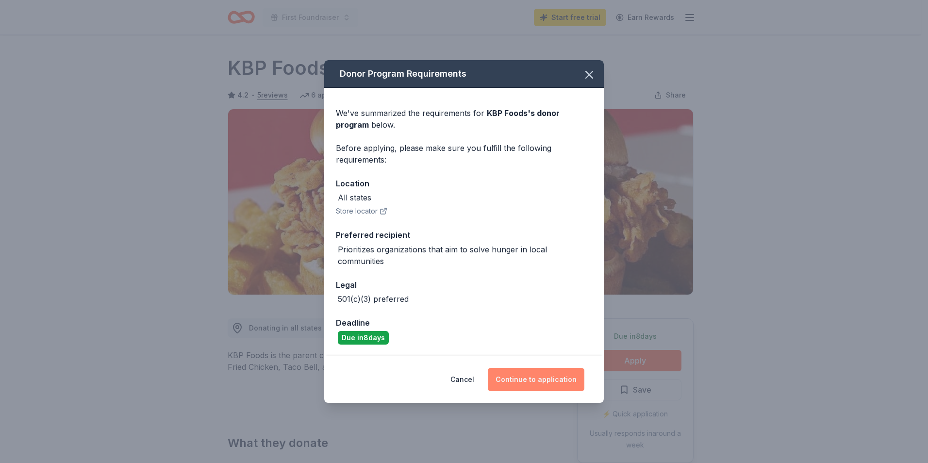  Describe the element at coordinates (464, 285) in the screenshot. I see `div: Legal` at that location.